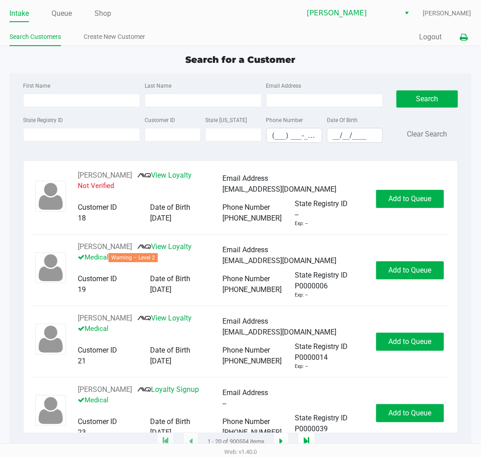 This screenshot has width=481, height=457. I want to click on label: State Registry ID, so click(43, 120).